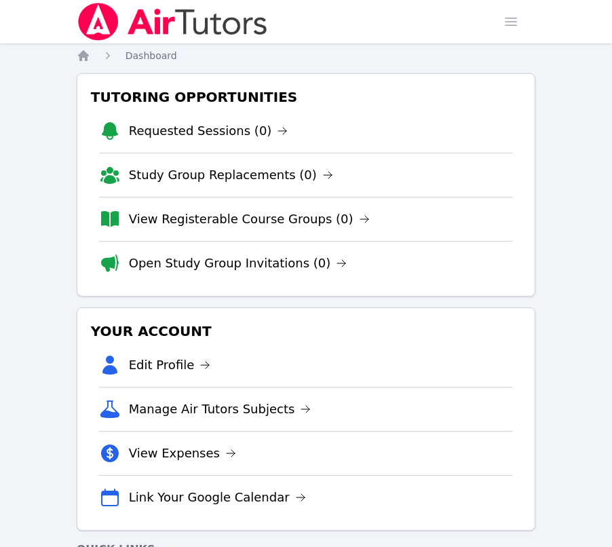 This screenshot has width=612, height=547. Describe the element at coordinates (249, 219) in the screenshot. I see `a: View Registerable Course Groups (0)` at that location.